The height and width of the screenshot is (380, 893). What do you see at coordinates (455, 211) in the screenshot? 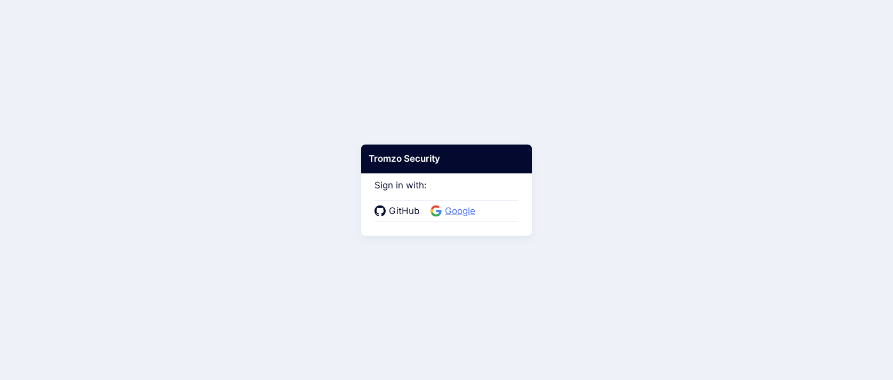
I see `a: Google` at bounding box center [455, 211].